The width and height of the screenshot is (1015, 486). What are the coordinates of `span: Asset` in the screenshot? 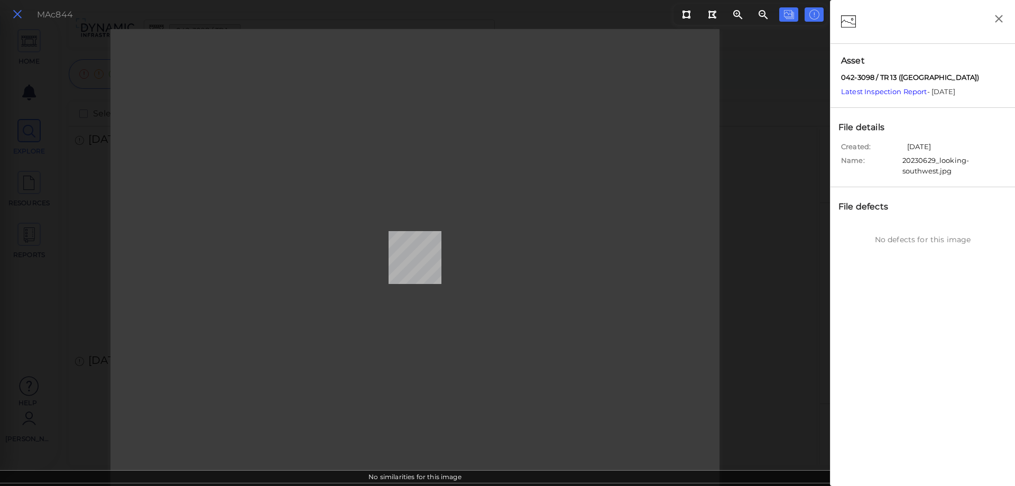 It's located at (923, 61).